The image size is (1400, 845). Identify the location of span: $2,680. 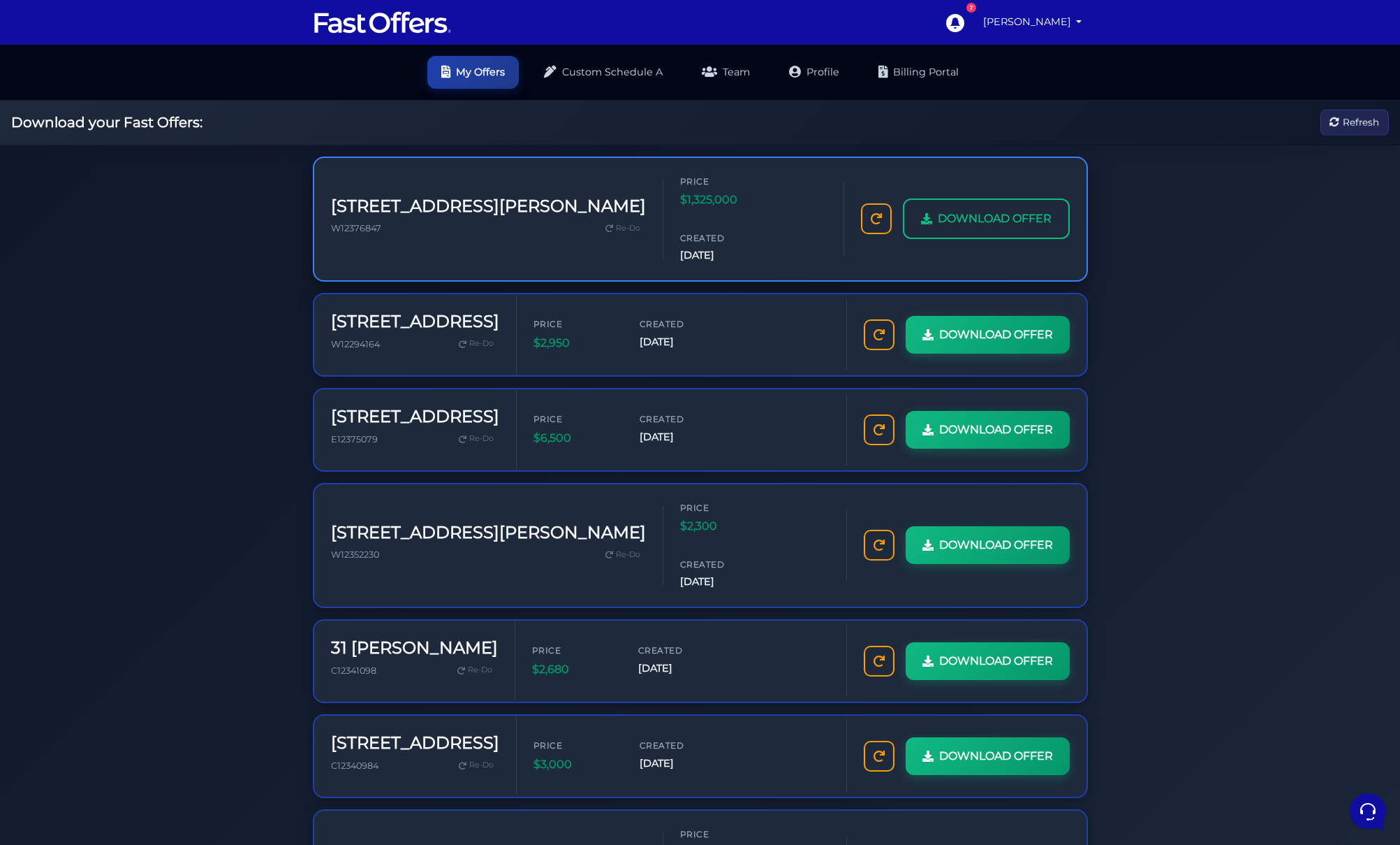
(574, 669).